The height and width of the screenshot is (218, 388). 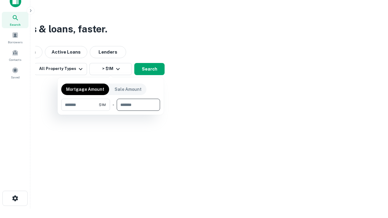 I want to click on p: Sale Amount, so click(x=128, y=89).